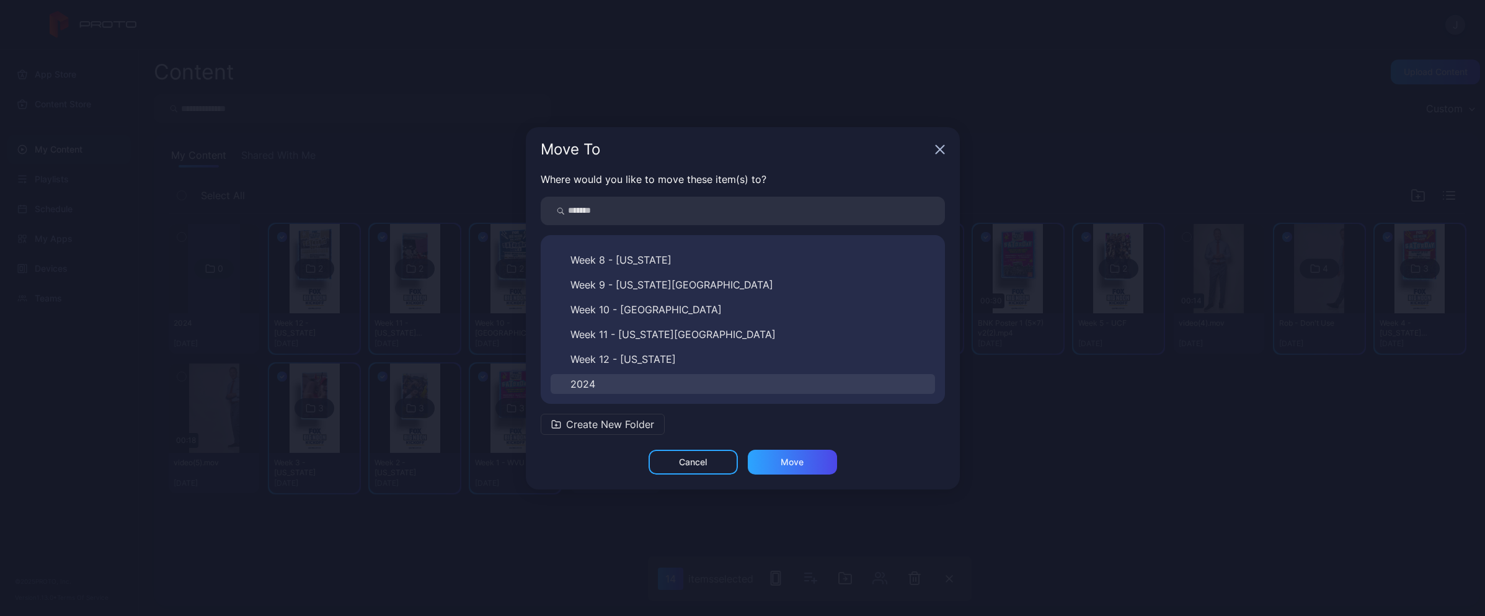 Image resolution: width=1485 pixels, height=616 pixels. What do you see at coordinates (743, 384) in the screenshot?
I see `button: 2024` at bounding box center [743, 384].